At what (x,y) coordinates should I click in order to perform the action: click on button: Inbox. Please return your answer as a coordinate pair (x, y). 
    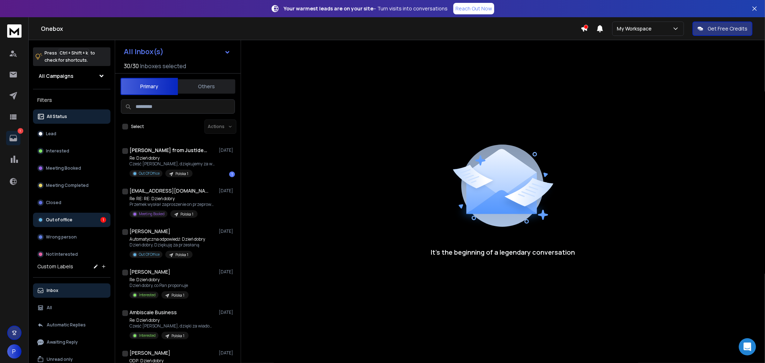
    Looking at the image, I should click on (72, 291).